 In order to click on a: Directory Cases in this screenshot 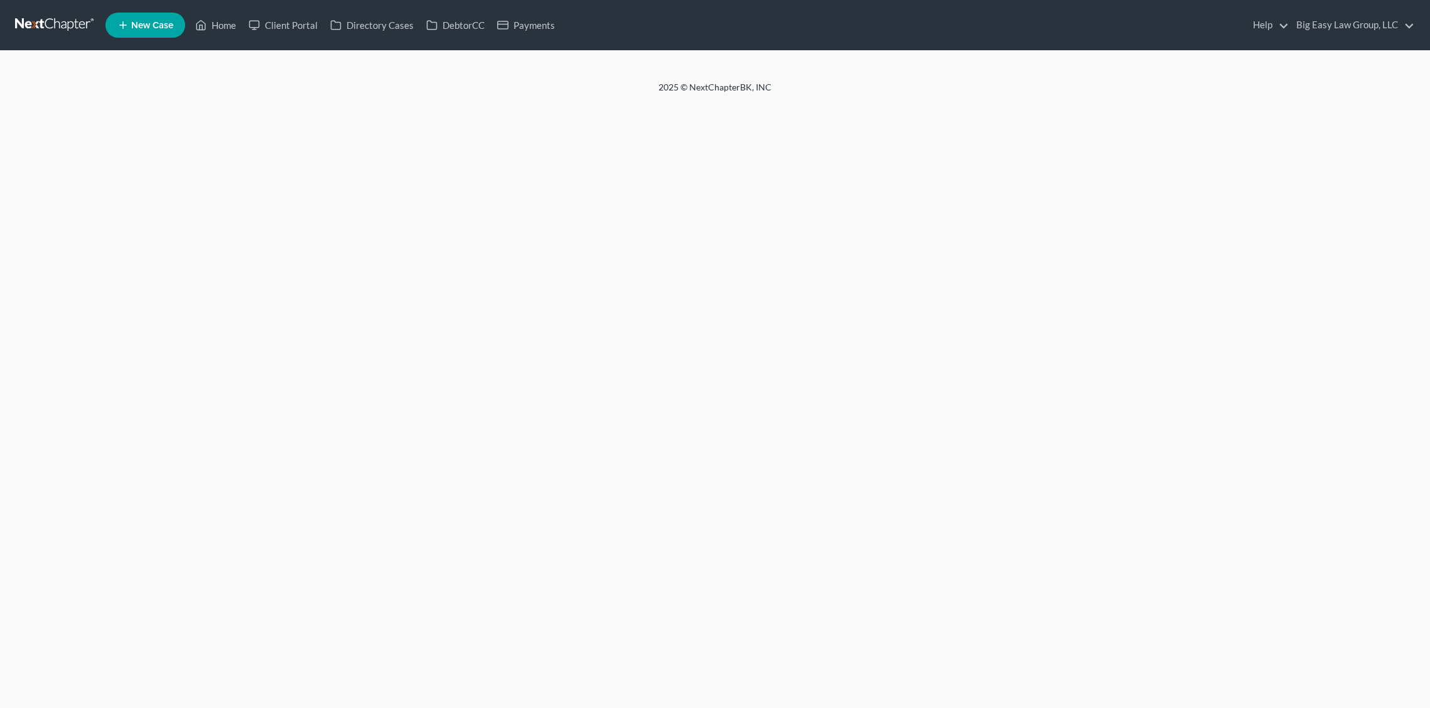, I will do `click(372, 25)`.